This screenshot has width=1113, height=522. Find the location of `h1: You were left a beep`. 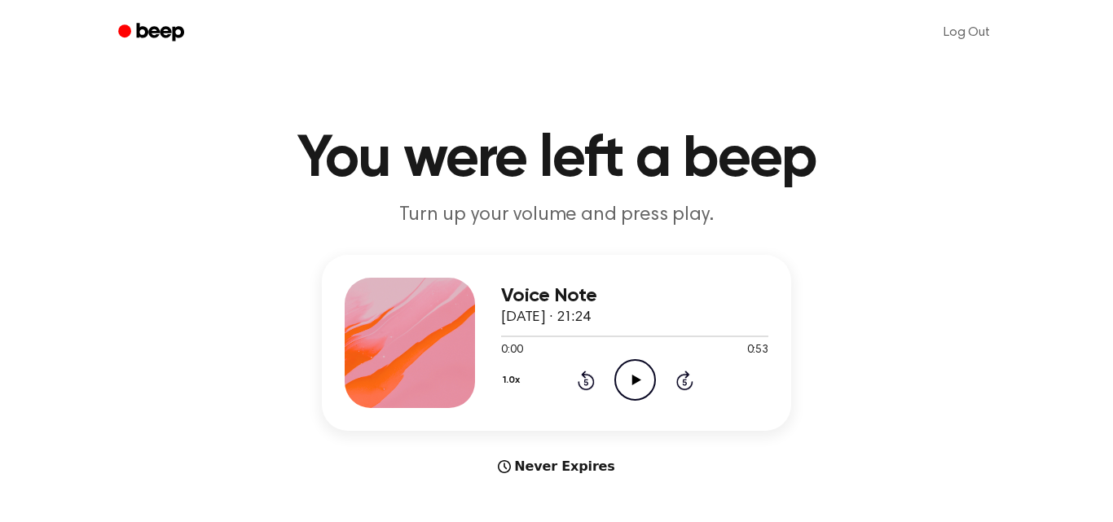

h1: You were left a beep is located at coordinates (557, 160).